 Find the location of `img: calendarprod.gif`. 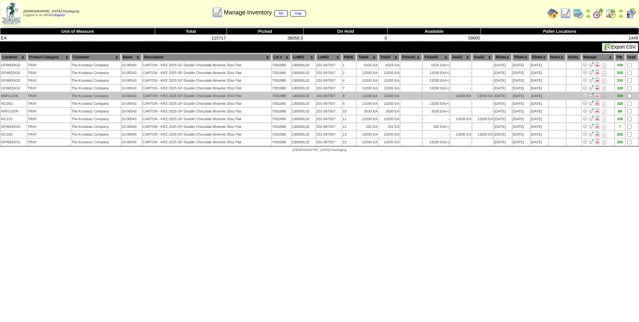

img: calendarprod.gif is located at coordinates (578, 13).